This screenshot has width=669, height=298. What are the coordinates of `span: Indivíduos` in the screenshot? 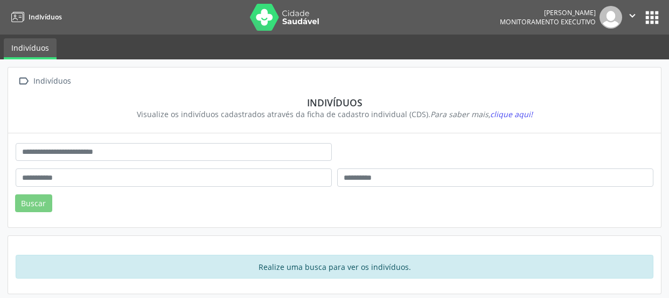 It's located at (45, 17).